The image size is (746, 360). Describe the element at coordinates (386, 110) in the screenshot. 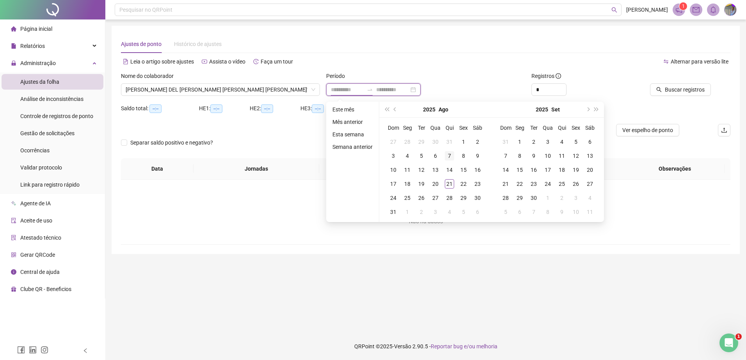

I see `button: super-prev-year` at that location.